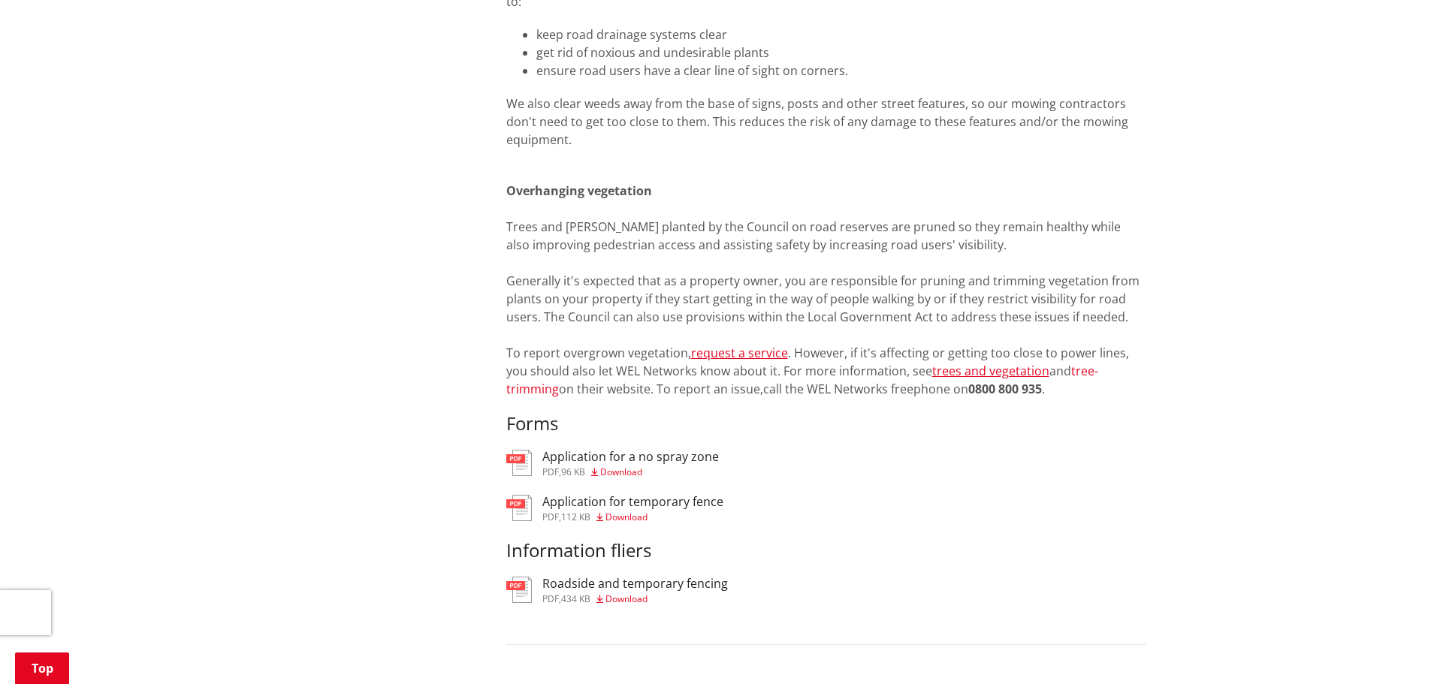 The width and height of the screenshot is (1431, 684). What do you see at coordinates (635, 583) in the screenshot?
I see `h3: Roadside and temporary fencing` at bounding box center [635, 583].